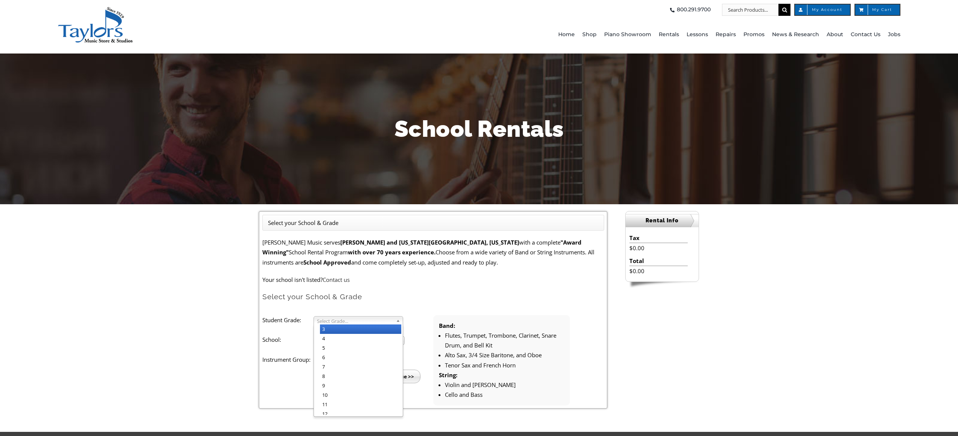 The width and height of the screenshot is (958, 436). What do you see at coordinates (288, 320) in the screenshot?
I see `label: Student Grade:` at bounding box center [288, 320].